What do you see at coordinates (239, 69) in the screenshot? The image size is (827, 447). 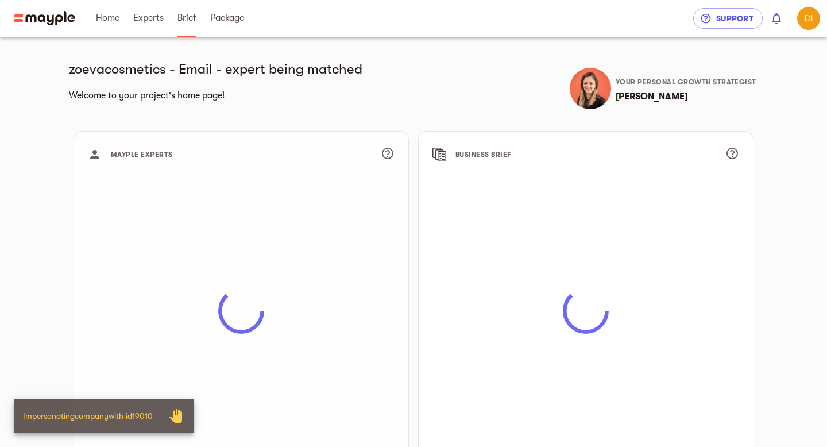 I see `h5: zoevacosmetics - Email - expert being matched` at bounding box center [239, 69].